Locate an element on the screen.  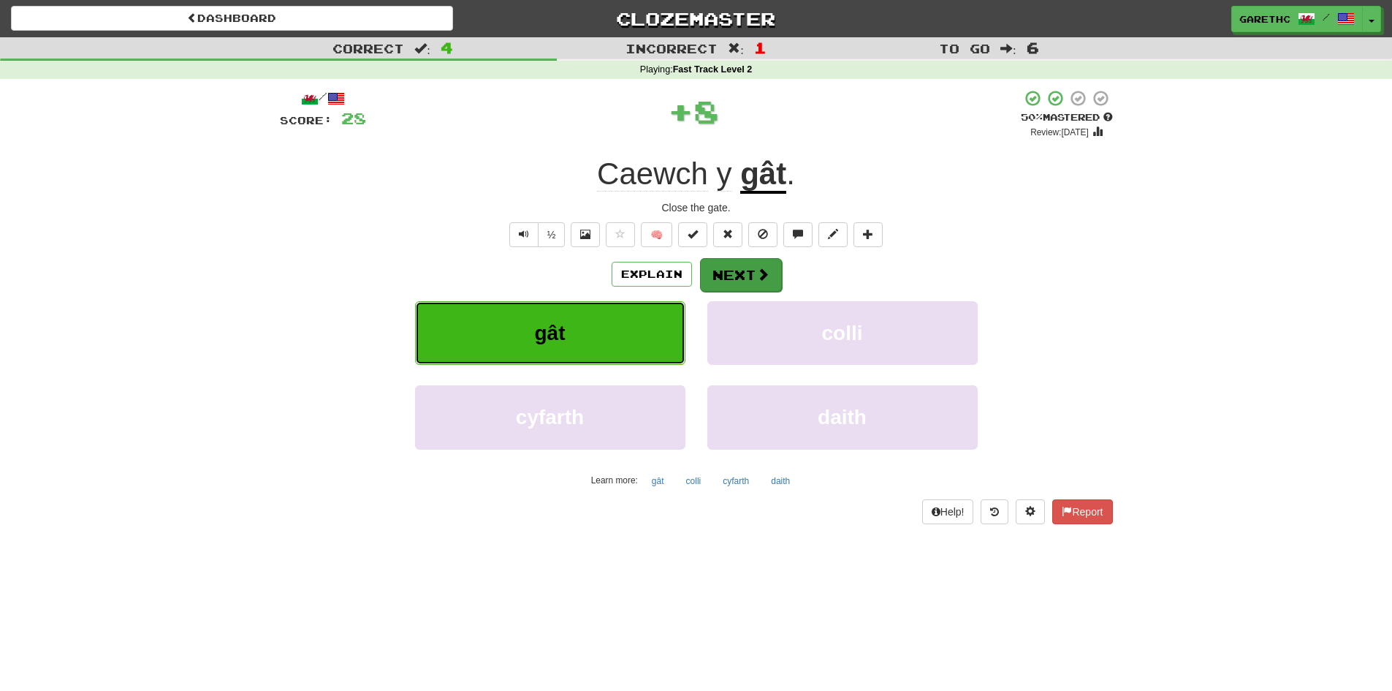
span: Correct is located at coordinates (368, 48).